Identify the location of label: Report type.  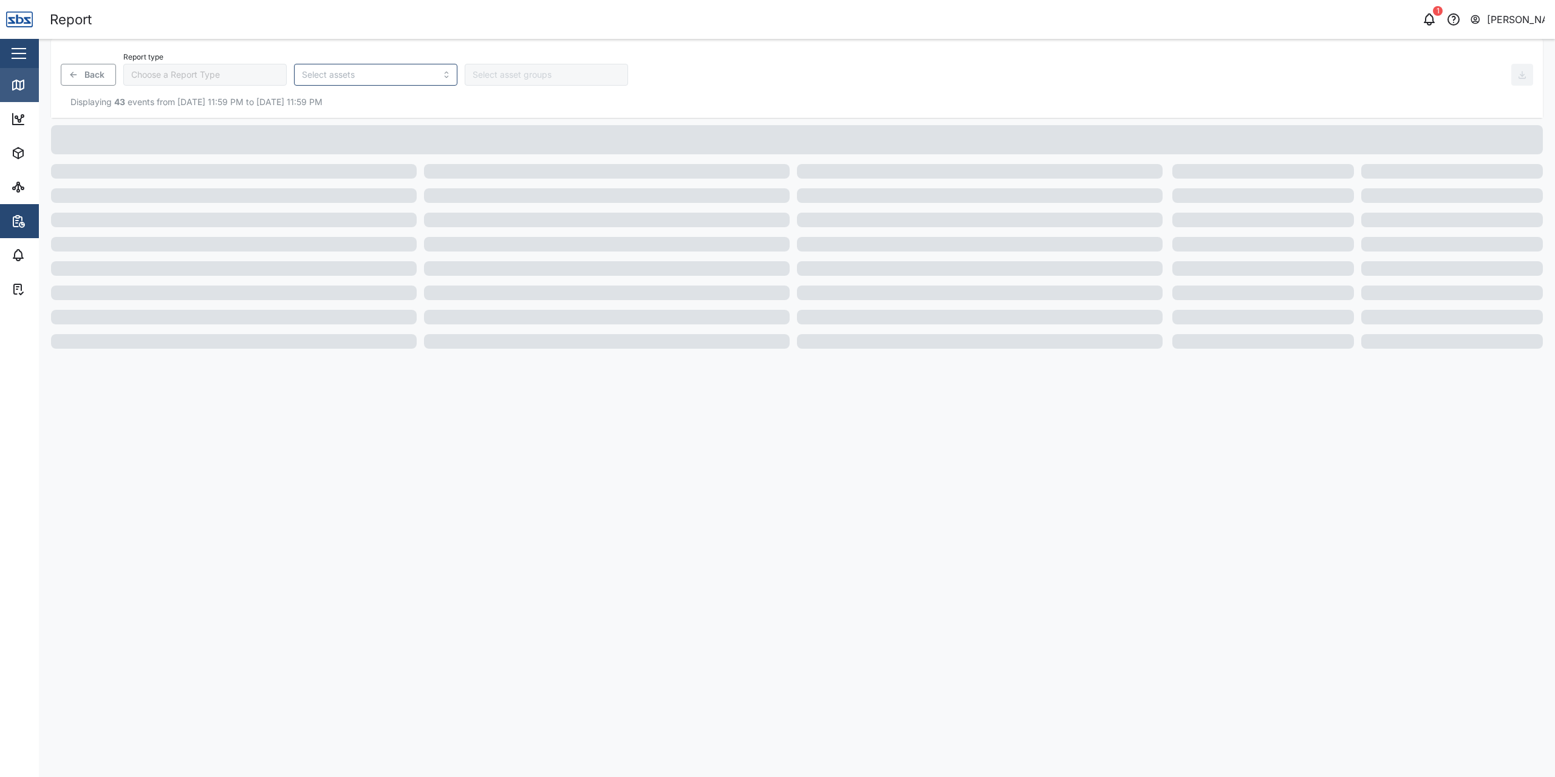
(143, 57).